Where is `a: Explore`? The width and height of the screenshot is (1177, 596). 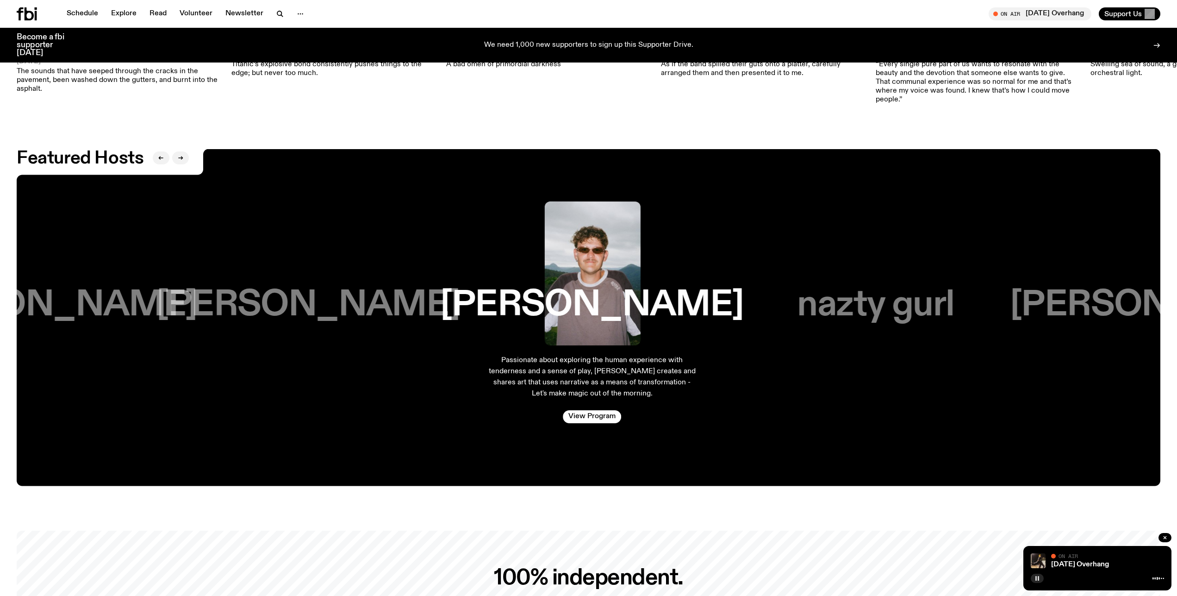 a: Explore is located at coordinates (124, 14).